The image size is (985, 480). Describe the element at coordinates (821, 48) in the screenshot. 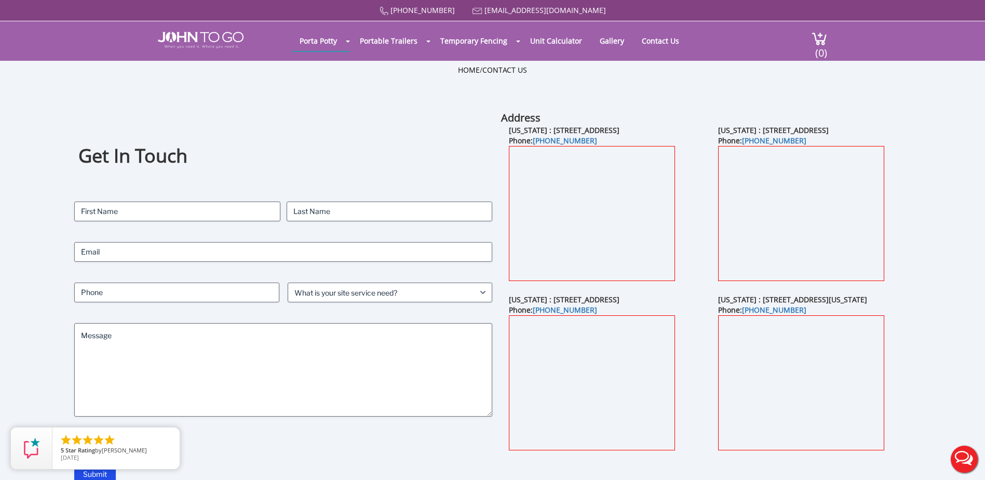

I see `span: (0)` at that location.